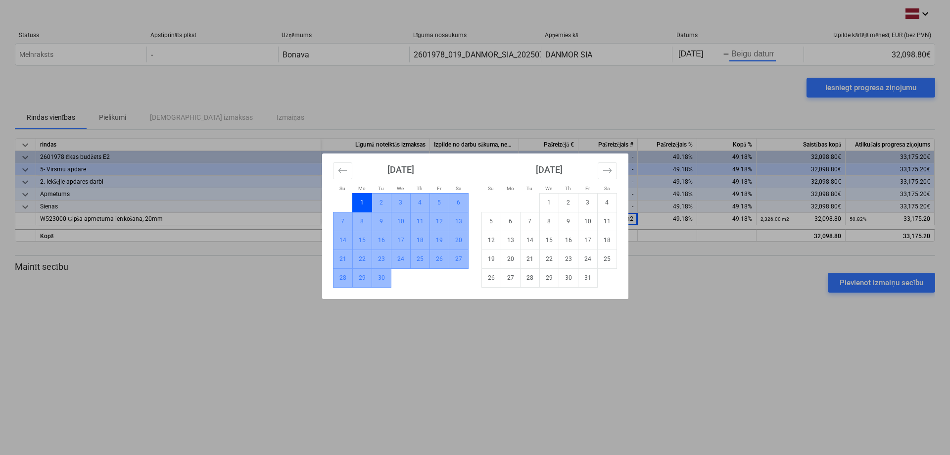 This screenshot has width=950, height=455. I want to click on td: Choose Wednesday, September 24, 2025 as your check-out date. It's available., so click(400, 259).